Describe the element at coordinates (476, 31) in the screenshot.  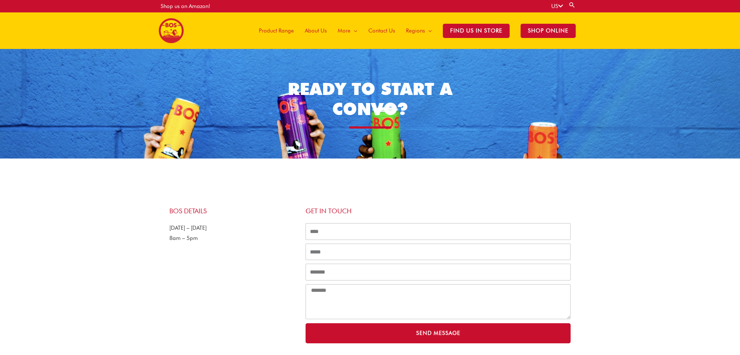
I see `span: Find Us in Store` at that location.